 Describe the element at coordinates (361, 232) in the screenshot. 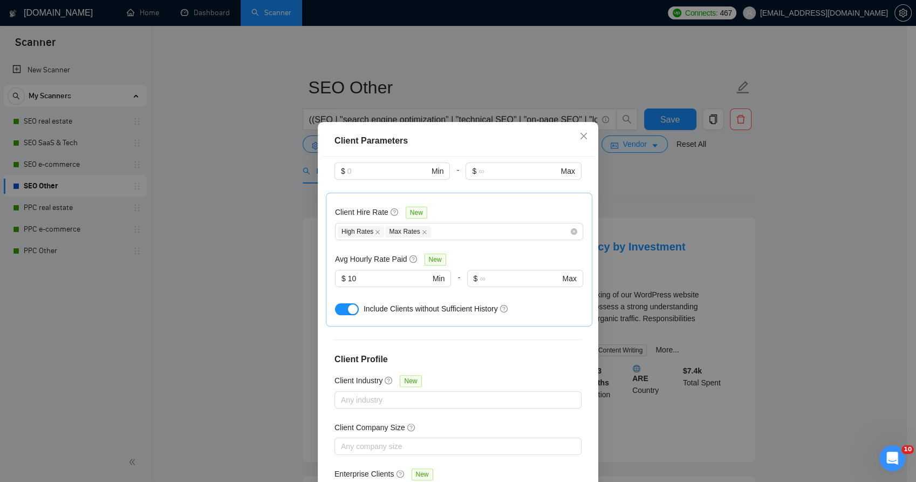

I see `span: High Rates` at that location.